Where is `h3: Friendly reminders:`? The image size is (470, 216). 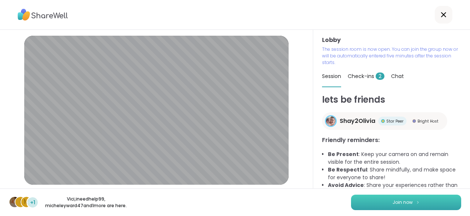
h3: Friendly reminders: is located at coordinates (392, 140).